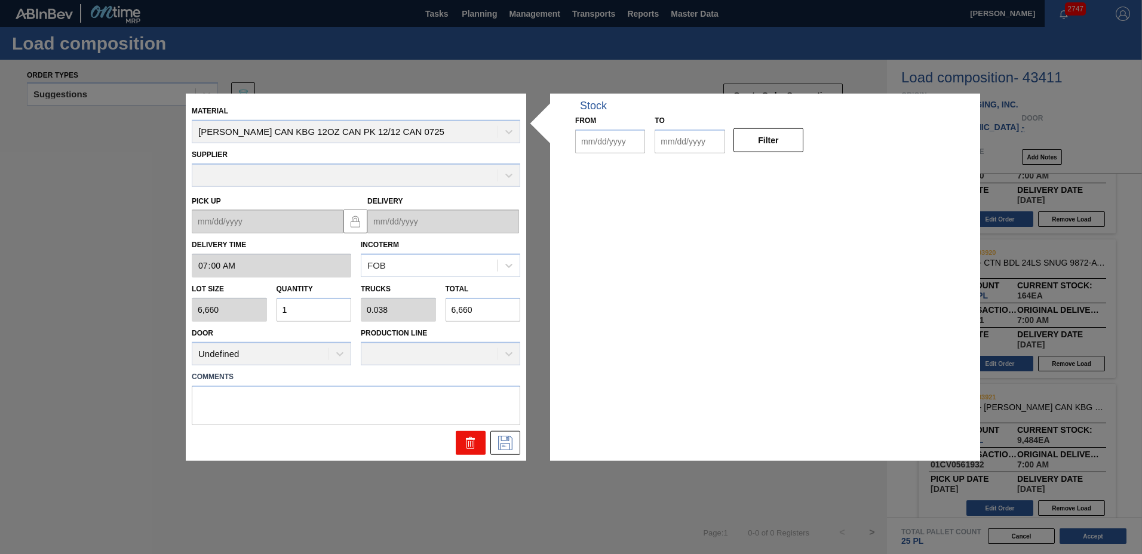 This screenshot has width=1142, height=554. What do you see at coordinates (202, 333) in the screenshot?
I see `label: Door` at bounding box center [202, 333].